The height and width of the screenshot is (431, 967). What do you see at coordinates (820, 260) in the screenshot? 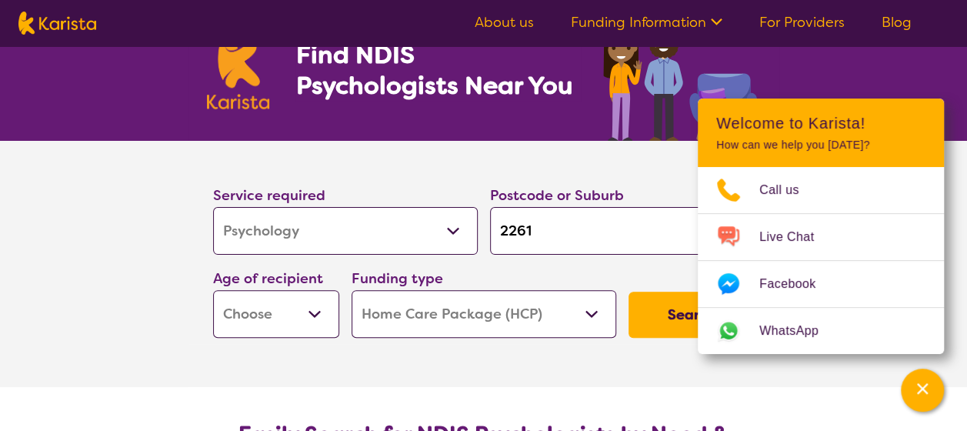
I see `ul: Choose channel` at bounding box center [820, 260].